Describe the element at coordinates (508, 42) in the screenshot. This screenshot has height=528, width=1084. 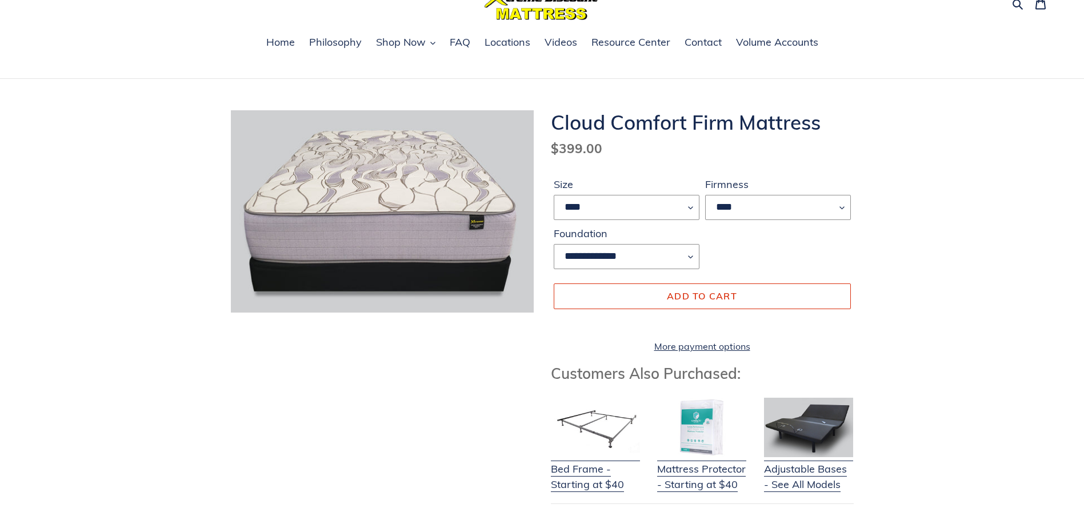
I see `span: Locations` at that location.